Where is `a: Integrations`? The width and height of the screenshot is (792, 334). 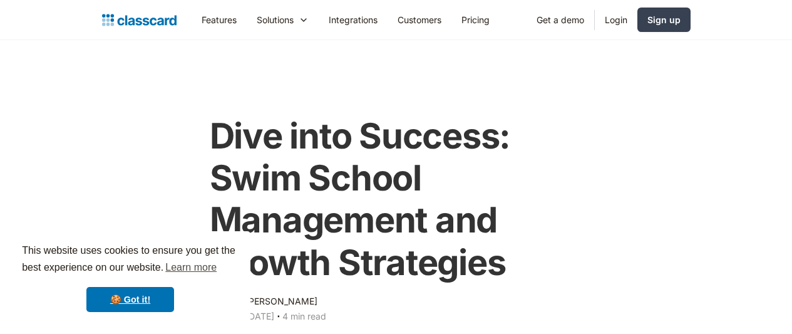
a: Integrations is located at coordinates (353, 19).